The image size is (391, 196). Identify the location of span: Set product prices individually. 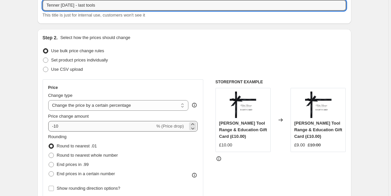
(80, 60).